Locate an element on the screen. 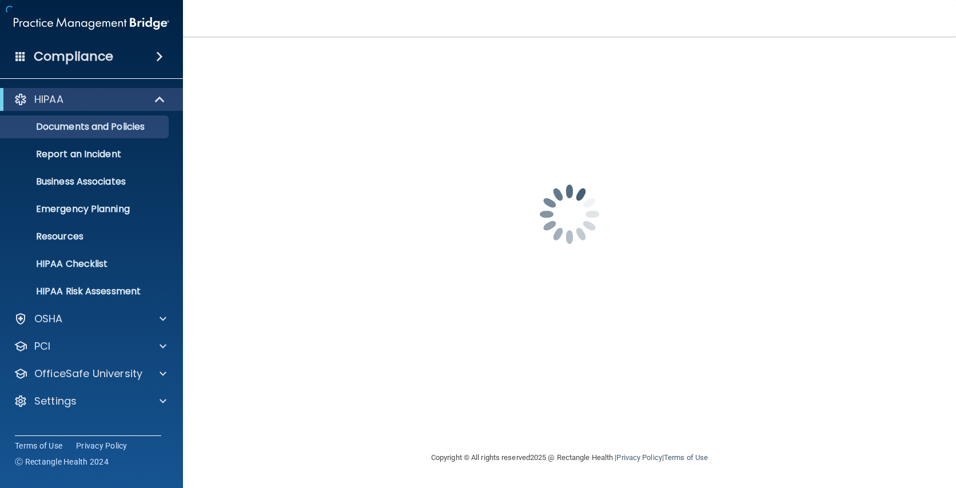 Image resolution: width=956 pixels, height=488 pixels. span: Ⓒ Rectangle Health 2024 is located at coordinates (62, 462).